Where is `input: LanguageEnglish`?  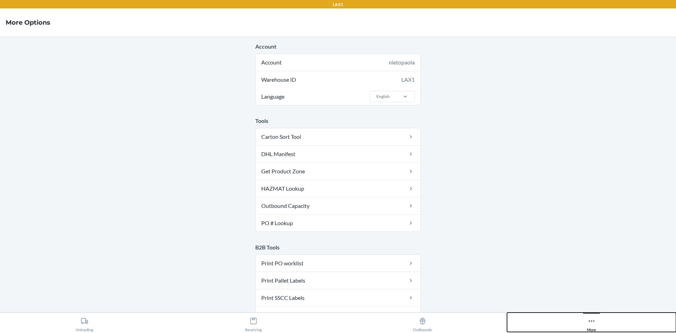
input: LanguageEnglish is located at coordinates (376, 96).